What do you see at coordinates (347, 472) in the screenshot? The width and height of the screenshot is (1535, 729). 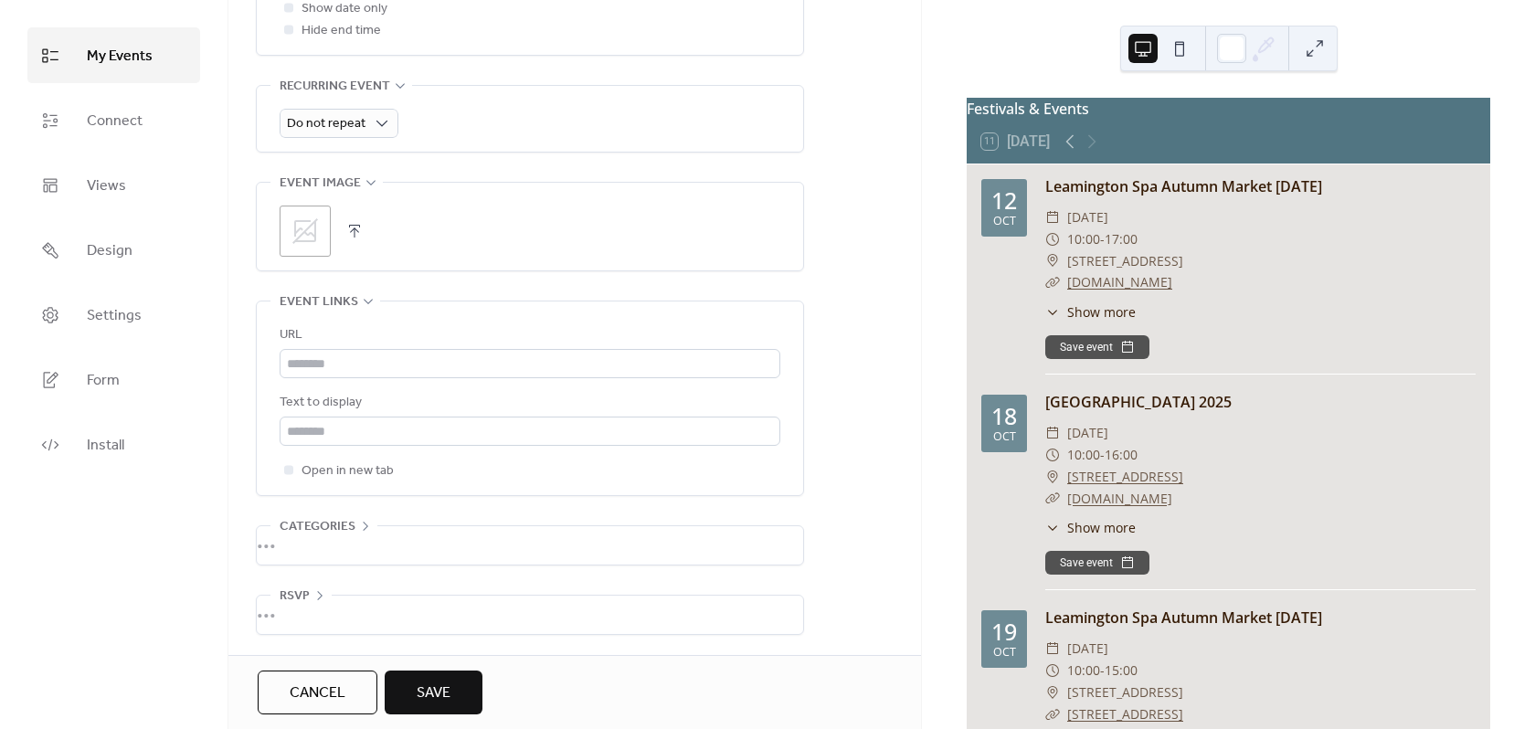 I see `span: Open in new tab` at bounding box center [347, 472].